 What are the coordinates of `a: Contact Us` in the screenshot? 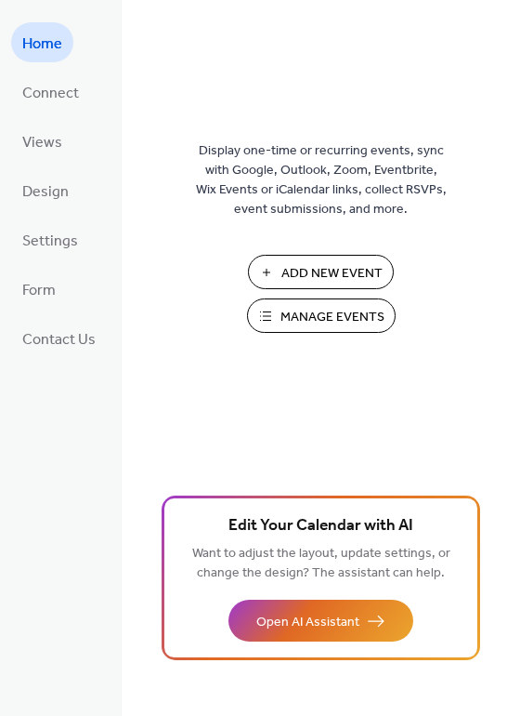 It's located at (59, 337).